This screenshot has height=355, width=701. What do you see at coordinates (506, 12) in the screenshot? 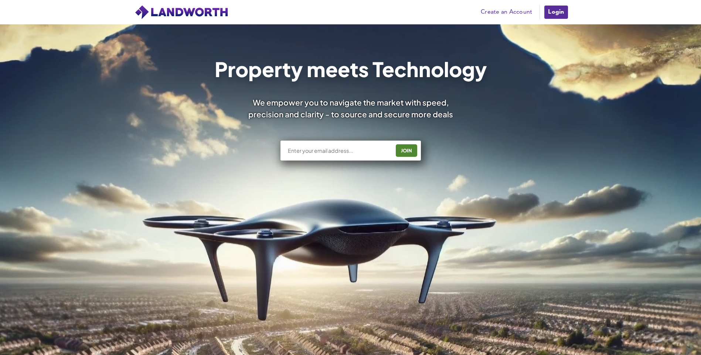
I see `a: Create an Account` at bounding box center [506, 12].